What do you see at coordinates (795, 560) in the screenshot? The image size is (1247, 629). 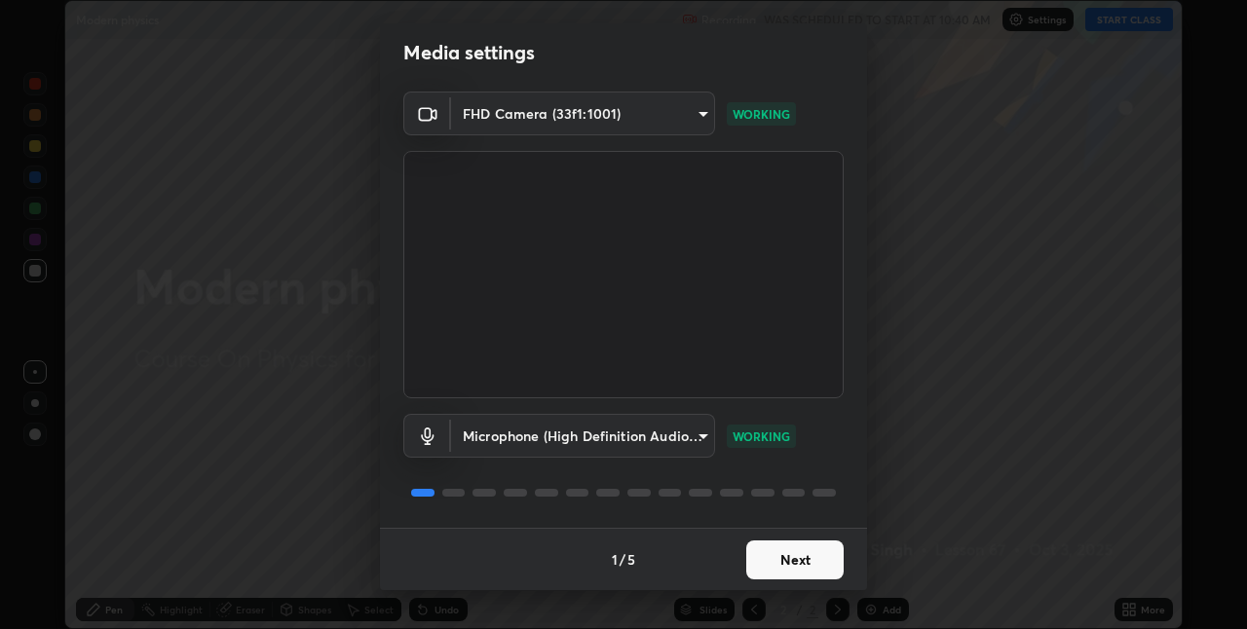 I see `button: Next` at bounding box center [795, 560].